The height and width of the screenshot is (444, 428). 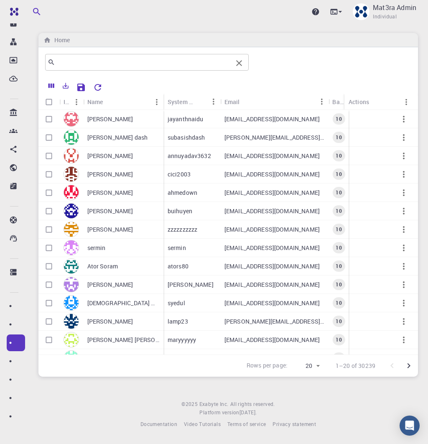 What do you see at coordinates (178, 266) in the screenshot?
I see `p: ators80` at bounding box center [178, 266].